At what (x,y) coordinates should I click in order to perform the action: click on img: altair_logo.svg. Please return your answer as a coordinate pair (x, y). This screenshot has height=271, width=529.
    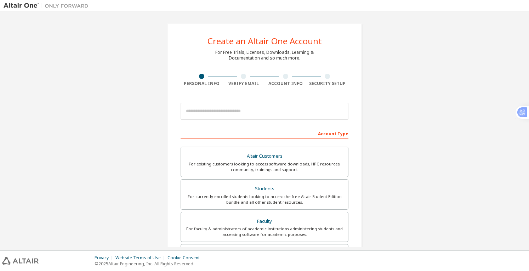
    Looking at the image, I should click on (20, 261).